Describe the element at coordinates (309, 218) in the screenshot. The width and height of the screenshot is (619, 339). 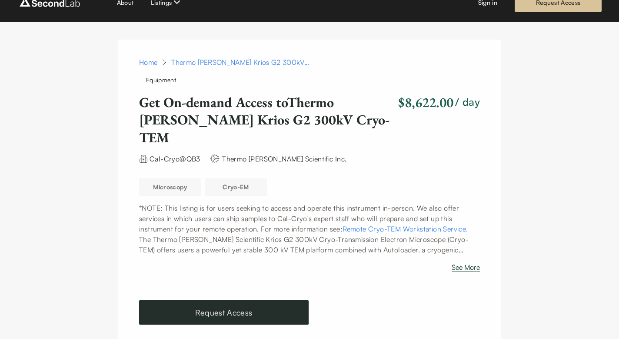
I see `p: *NOTE: This listing is for users seeking to access and operate this instrument in-person. We also...` at that location.